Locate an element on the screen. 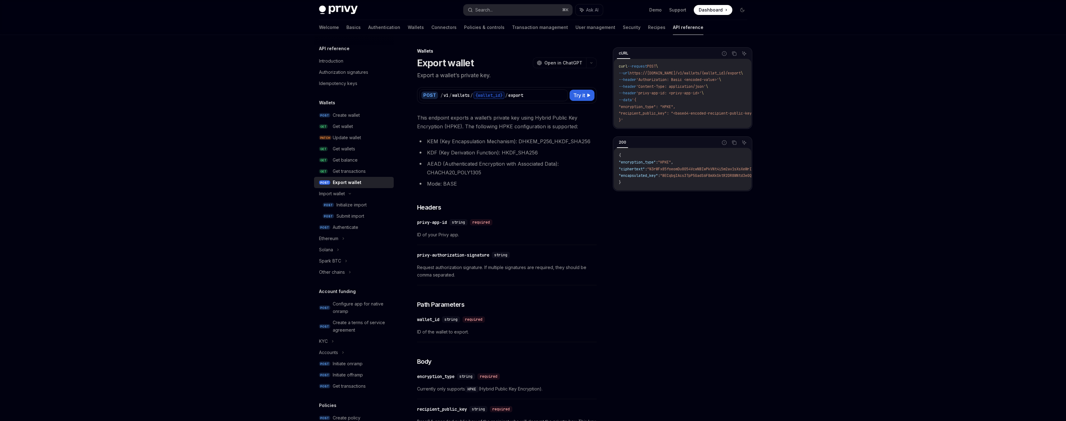 The image size is (1066, 421). span: "BECqbgIAcs3TpP5GadS6F8mXkSktR2DR8WNtd3e0Qcy7PpoRHEygpzjFWttntS+SEM3VSr4Thewh18ZP9chseLE=" is located at coordinates (758, 176).